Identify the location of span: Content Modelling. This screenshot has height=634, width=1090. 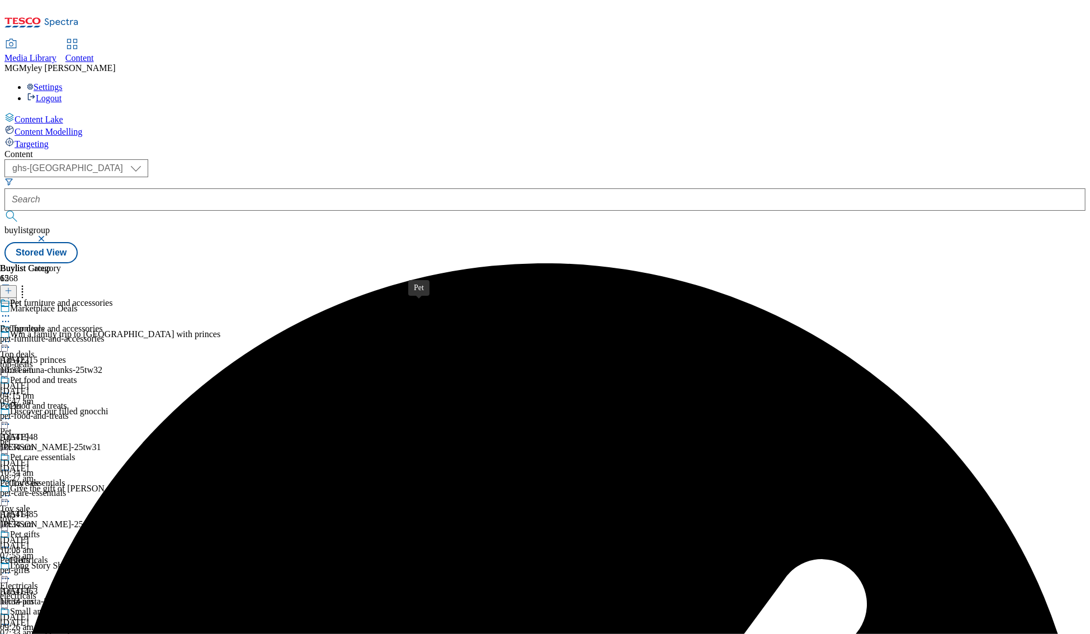
(48, 131).